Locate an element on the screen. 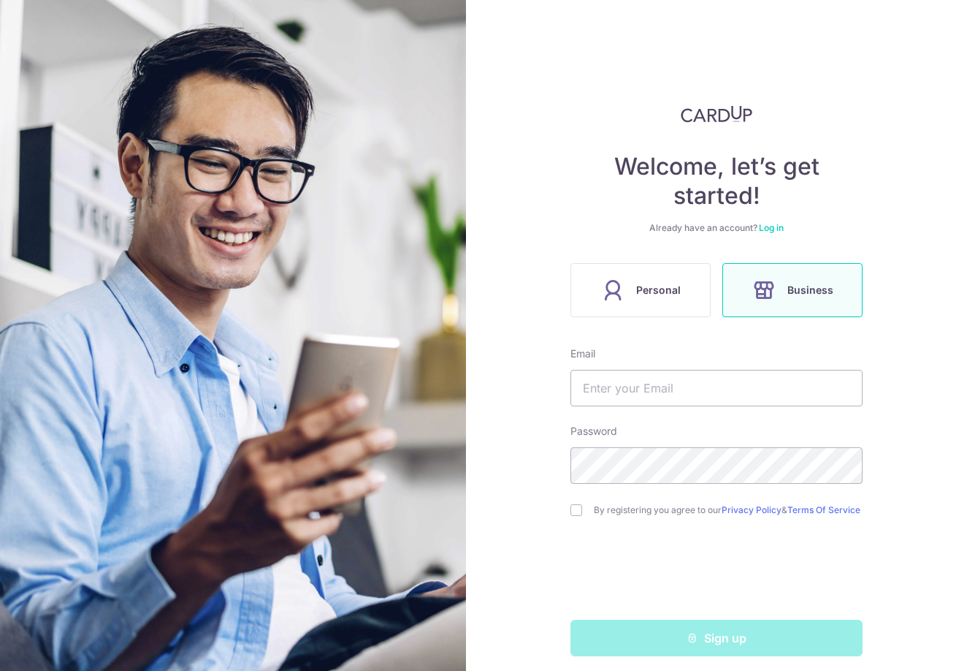  a: Terms Of Service is located at coordinates (824, 509).